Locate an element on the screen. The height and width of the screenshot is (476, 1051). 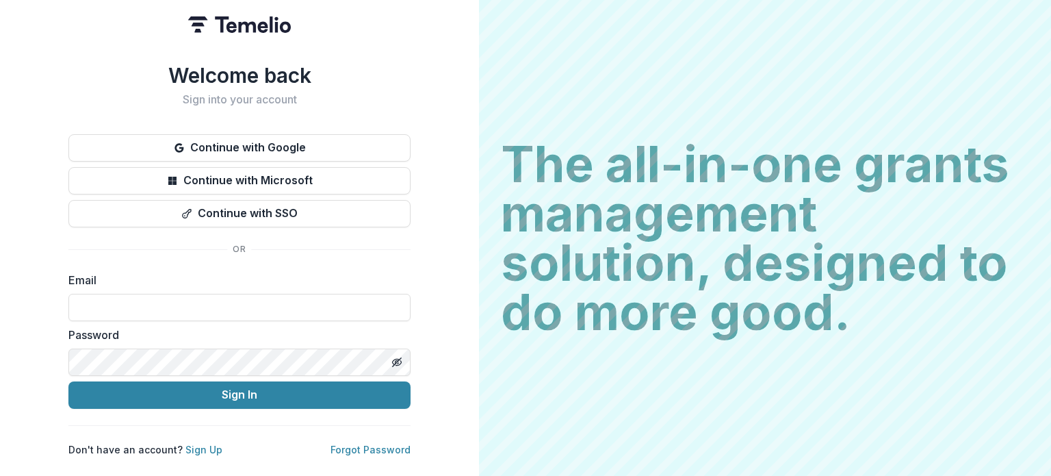
h2: Sign into your account is located at coordinates (240, 99).